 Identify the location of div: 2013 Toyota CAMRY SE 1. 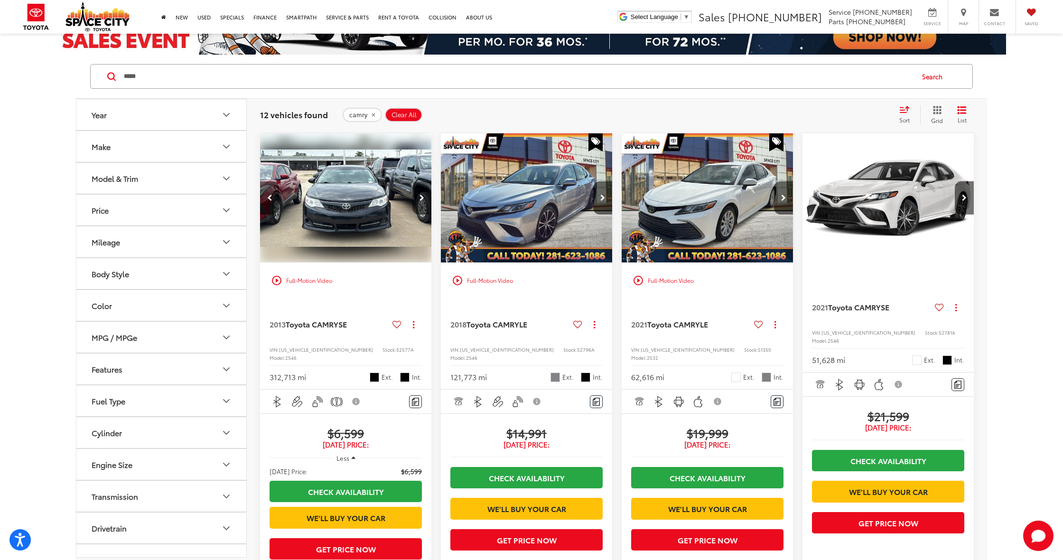
(346, 198).